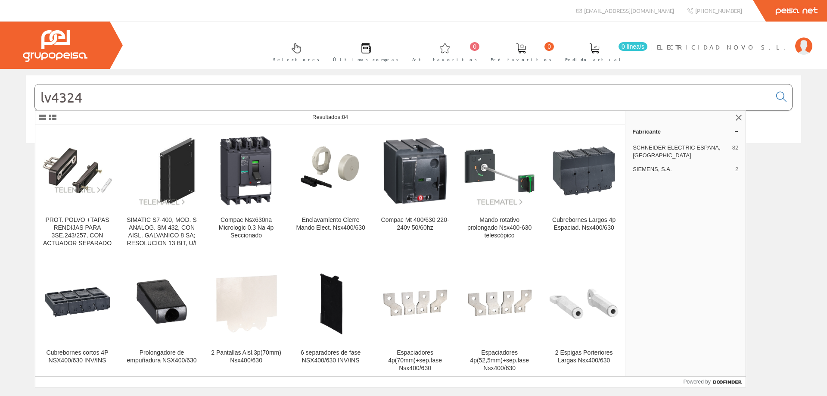 The height and width of the screenshot is (396, 827). I want to click on a: Espaciadores 4p(70mm)+sep.fase Nsx400/630 Espaciadores 4p(70mm)+sep.fase Nsx400/630, so click(415, 320).